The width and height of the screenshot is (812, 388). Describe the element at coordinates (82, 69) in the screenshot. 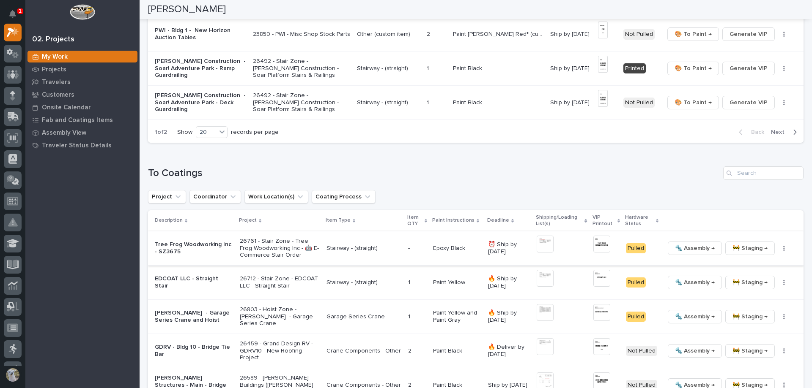

I see `a: Projects` at that location.